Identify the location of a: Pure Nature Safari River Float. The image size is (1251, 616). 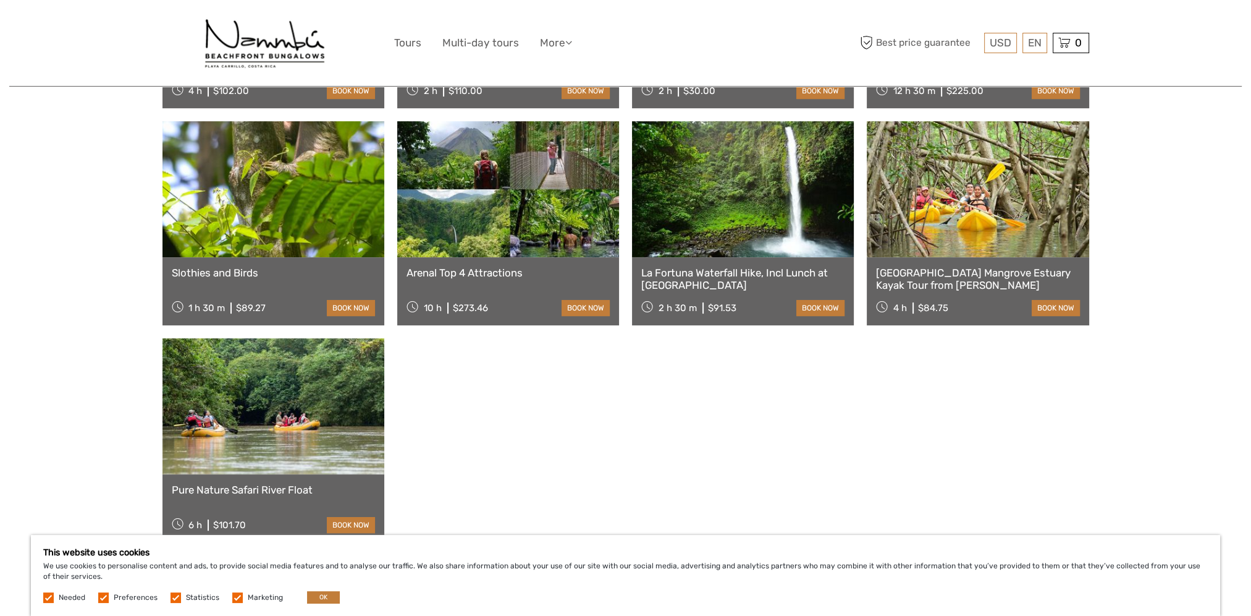
(273, 489).